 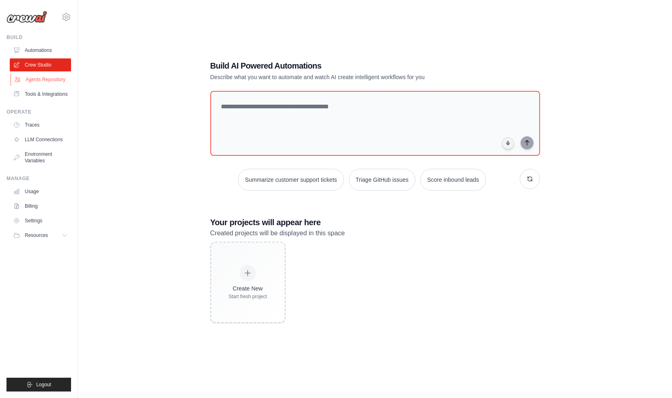 I want to click on button: Triage GitHub issues, so click(x=382, y=180).